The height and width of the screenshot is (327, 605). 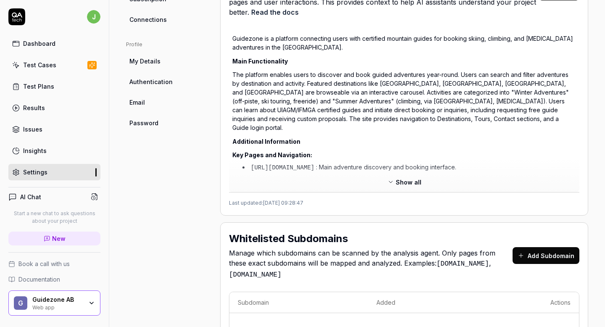 What do you see at coordinates (546, 256) in the screenshot?
I see `button: Add Subdomain` at bounding box center [546, 256].